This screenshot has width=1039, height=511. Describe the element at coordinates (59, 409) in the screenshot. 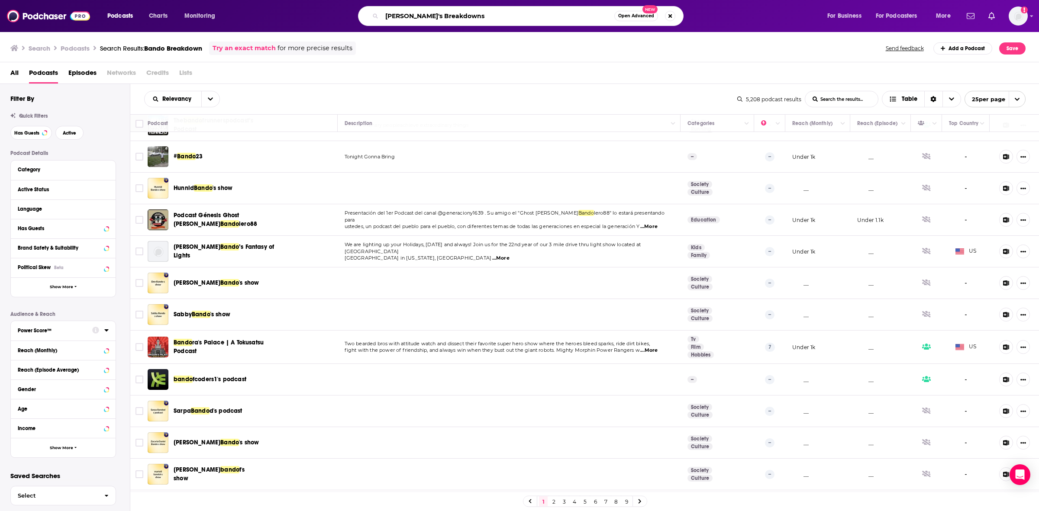

I see `div: Age` at that location.